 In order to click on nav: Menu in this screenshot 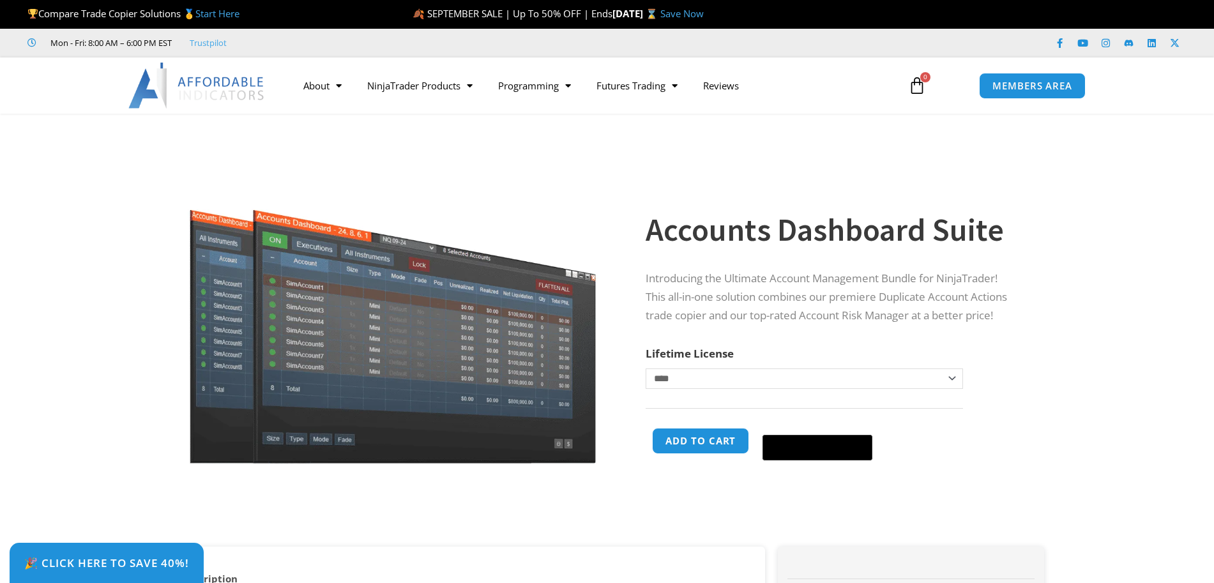, I will do `click(592, 86)`.